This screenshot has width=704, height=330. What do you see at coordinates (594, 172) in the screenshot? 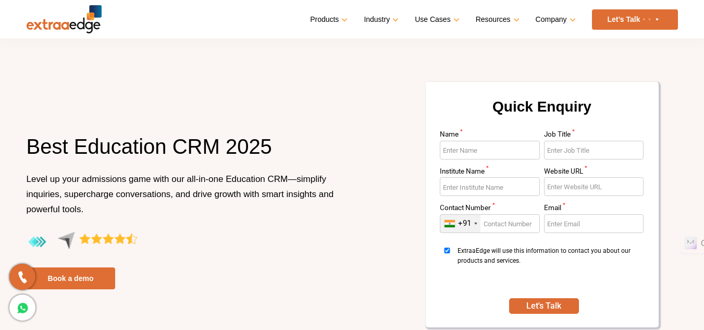
I see `label: Website URL` at bounding box center [594, 172].